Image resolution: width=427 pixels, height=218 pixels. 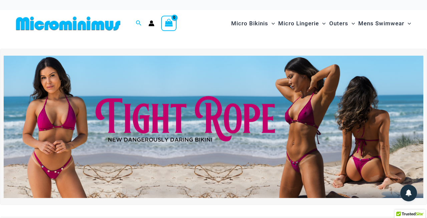 I want to click on nav: Site Navigation, so click(x=321, y=23).